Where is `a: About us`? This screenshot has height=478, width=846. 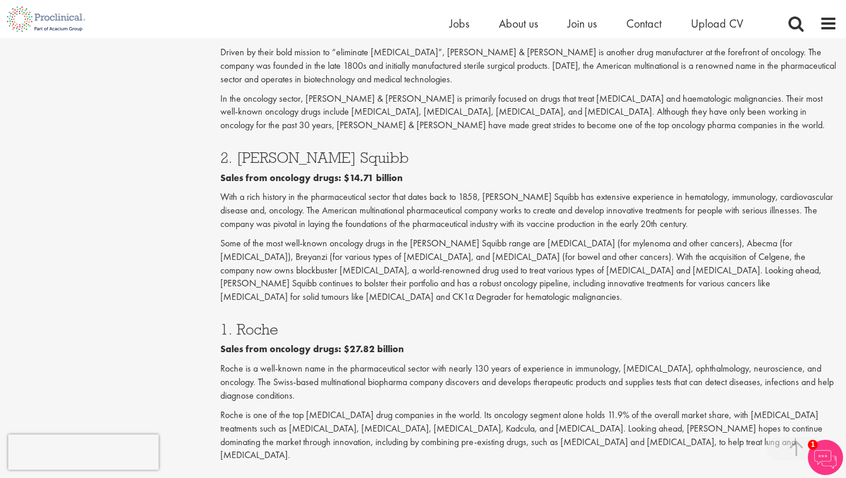 a: About us is located at coordinates (518, 24).